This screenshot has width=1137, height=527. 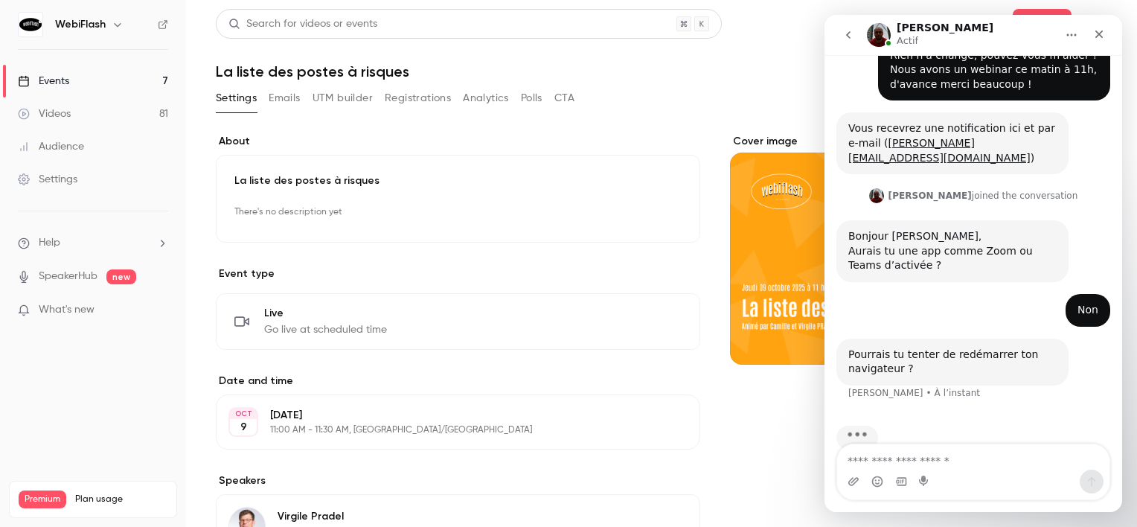 I want to click on label: Date and time, so click(x=458, y=381).